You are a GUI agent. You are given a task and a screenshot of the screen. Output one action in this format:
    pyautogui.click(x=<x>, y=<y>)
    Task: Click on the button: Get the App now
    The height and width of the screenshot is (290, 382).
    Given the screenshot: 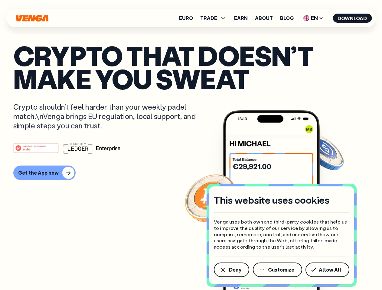 What is the action you would take?
    pyautogui.click(x=44, y=173)
    